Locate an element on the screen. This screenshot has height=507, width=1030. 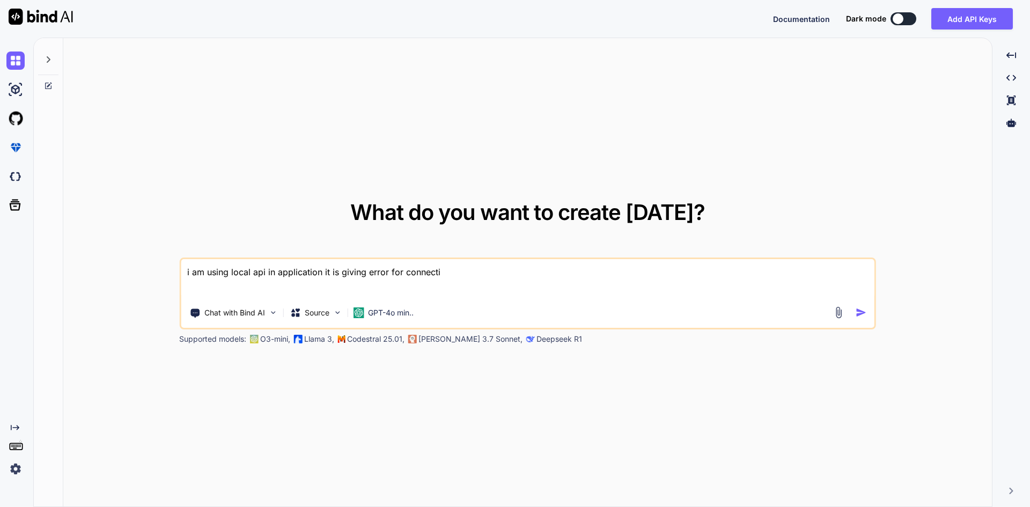
img: Mistral-AI is located at coordinates (341, 339).